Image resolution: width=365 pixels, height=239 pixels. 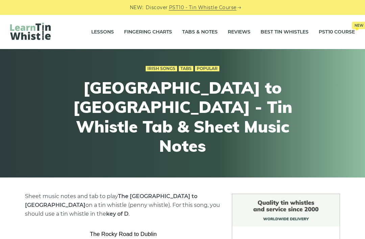 I want to click on a: Tabs & Notes, so click(x=200, y=32).